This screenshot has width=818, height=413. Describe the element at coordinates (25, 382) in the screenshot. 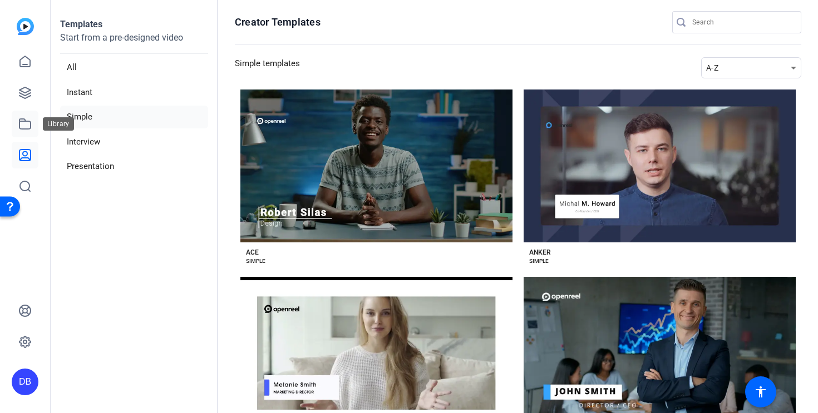

I see `div: DB` at that location.